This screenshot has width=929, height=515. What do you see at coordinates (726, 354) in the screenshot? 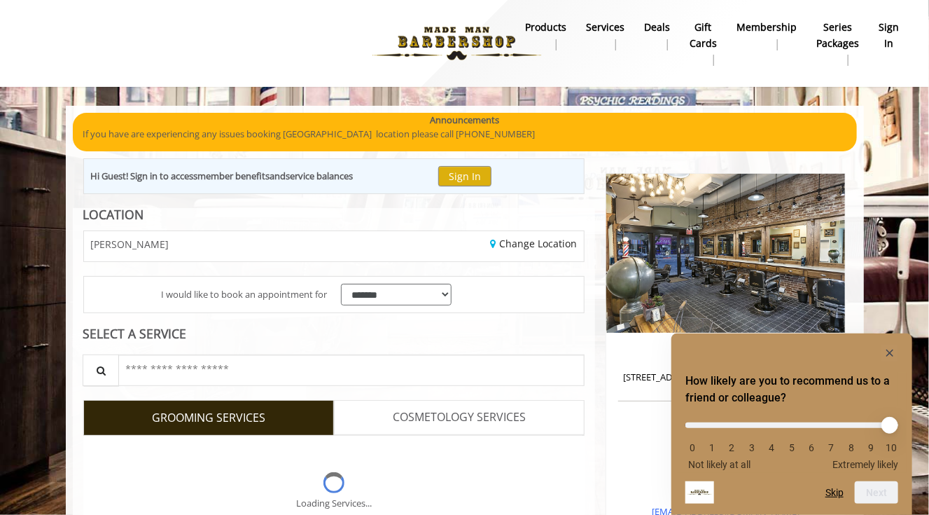
I see `h2: Chelsea` at bounding box center [726, 354].